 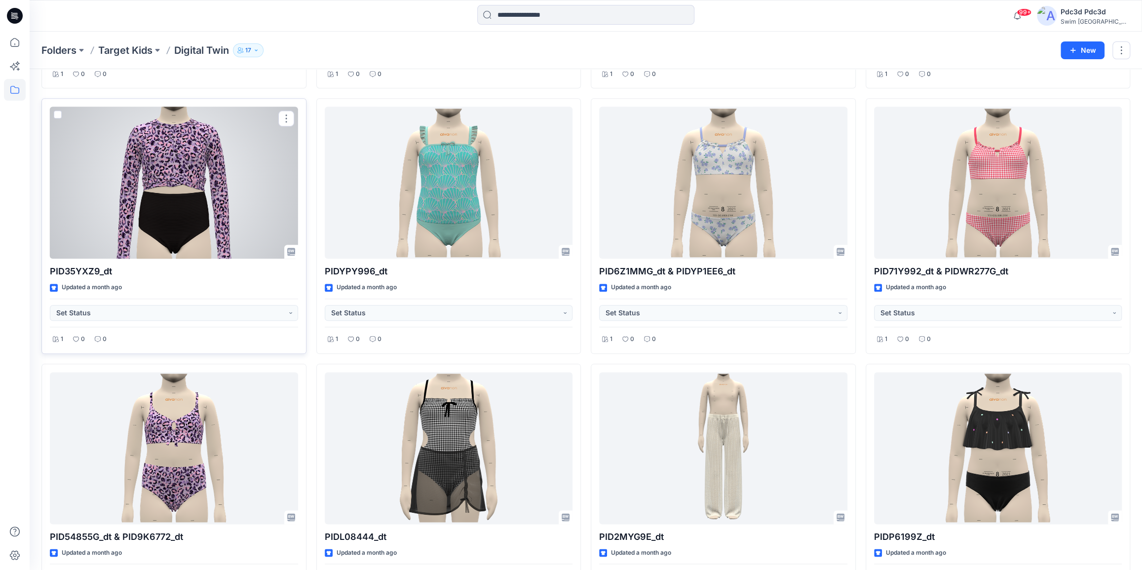 What do you see at coordinates (201, 50) in the screenshot?
I see `p: Digital Twin` at bounding box center [201, 50].